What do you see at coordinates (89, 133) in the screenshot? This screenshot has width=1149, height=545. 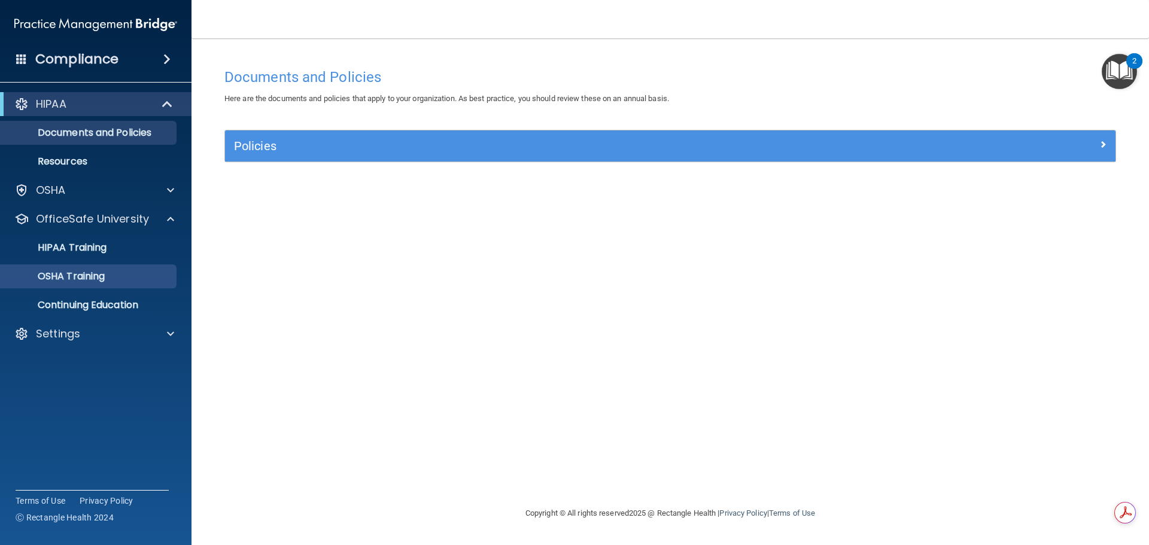 I see `p: Documents and Policies` at bounding box center [89, 133].